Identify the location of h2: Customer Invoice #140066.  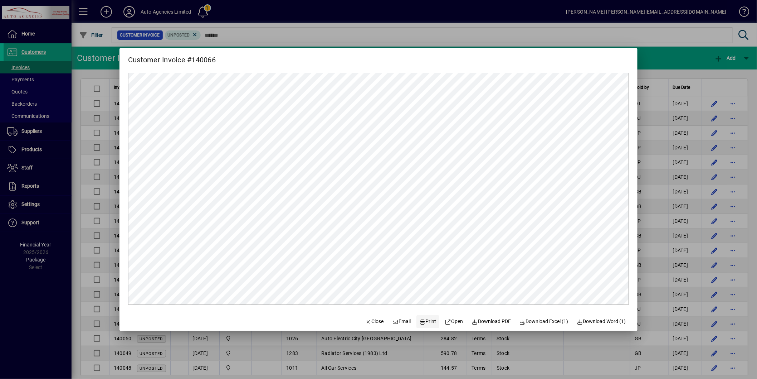
(172, 57).